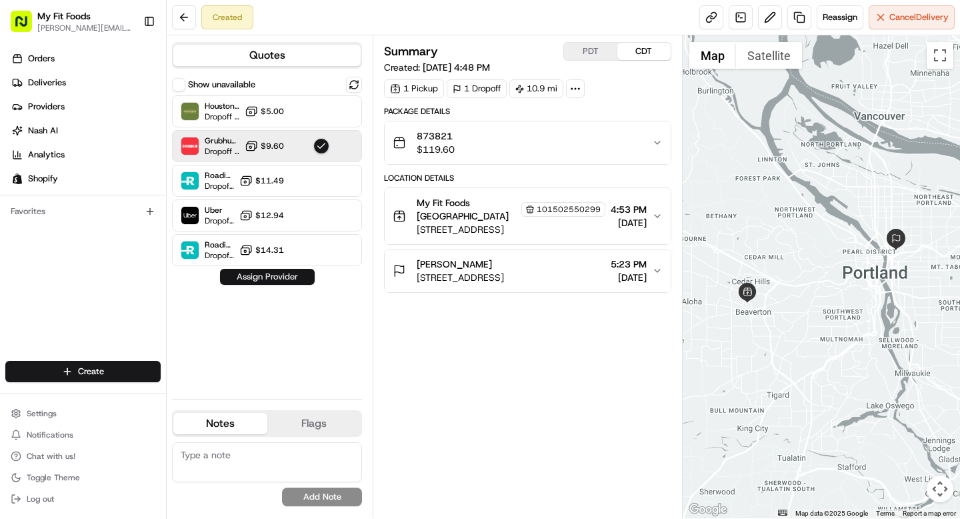  Describe the element at coordinates (64, 16) in the screenshot. I see `span: My Fit Foods` at that location.